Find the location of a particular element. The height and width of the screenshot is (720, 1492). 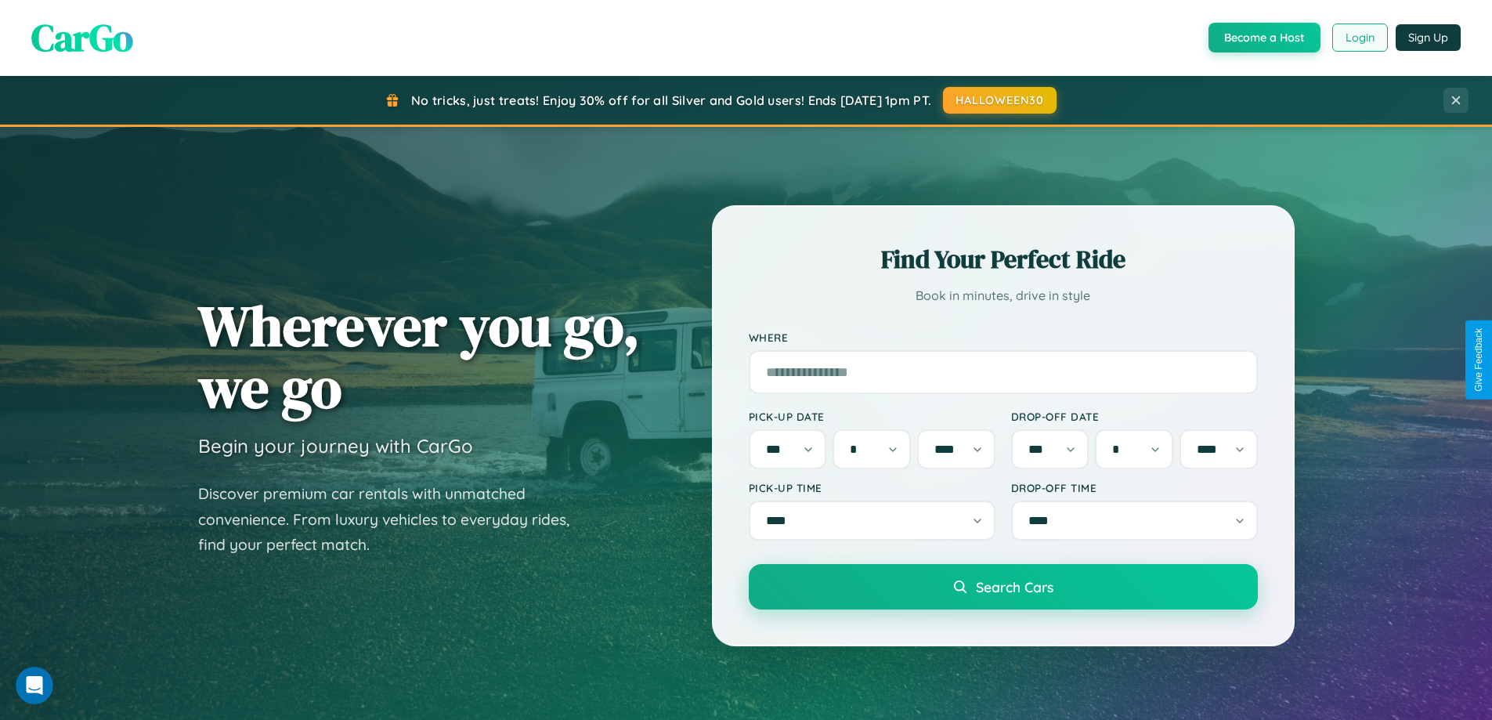

button: Sign Up is located at coordinates (1428, 38).